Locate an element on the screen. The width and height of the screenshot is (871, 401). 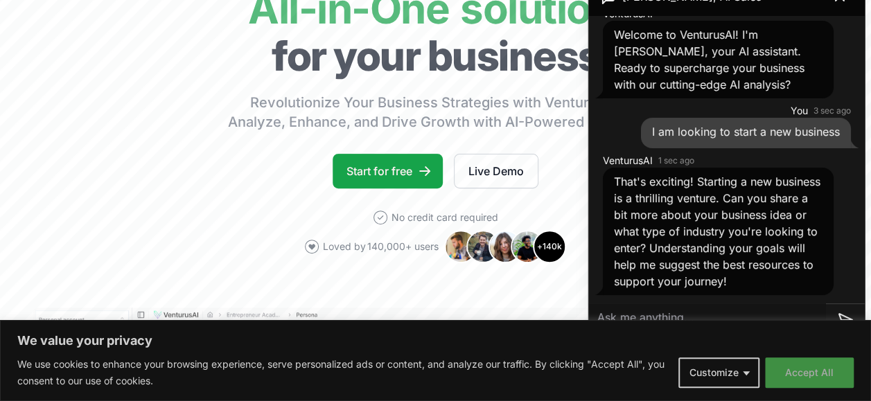
span: I am looking to start a new business is located at coordinates (745, 132).